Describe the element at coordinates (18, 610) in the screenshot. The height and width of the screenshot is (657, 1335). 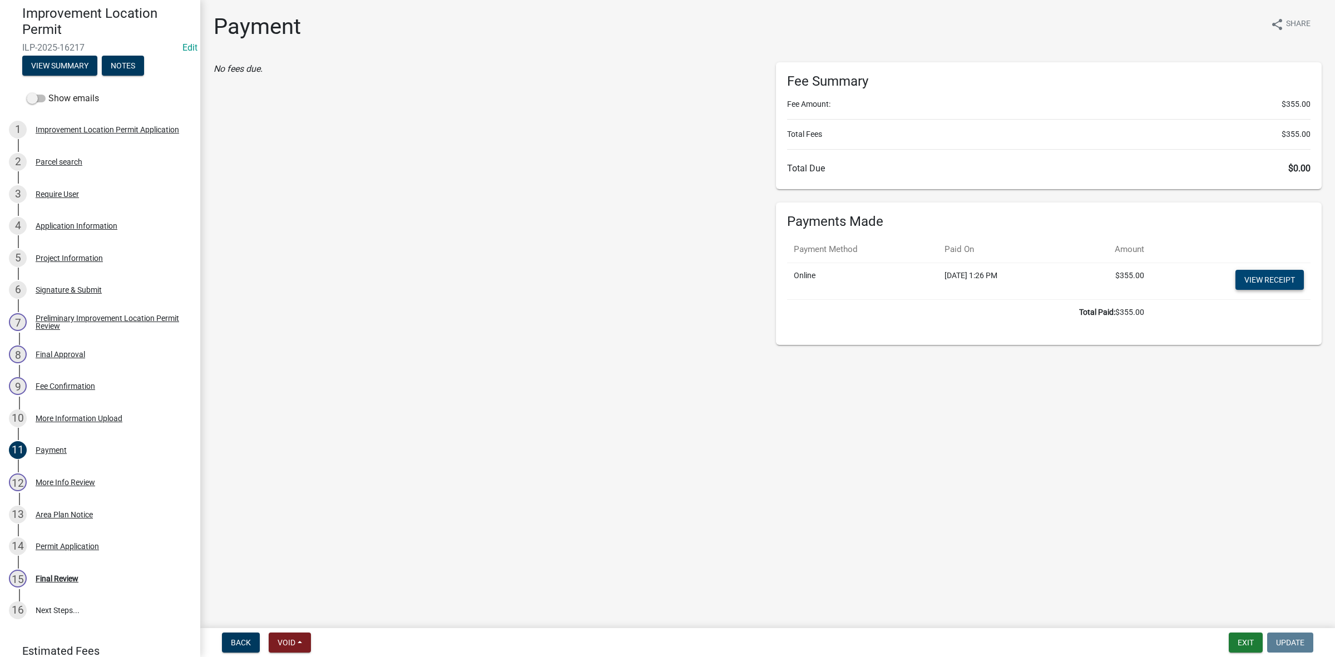
I see `div: 16` at that location.